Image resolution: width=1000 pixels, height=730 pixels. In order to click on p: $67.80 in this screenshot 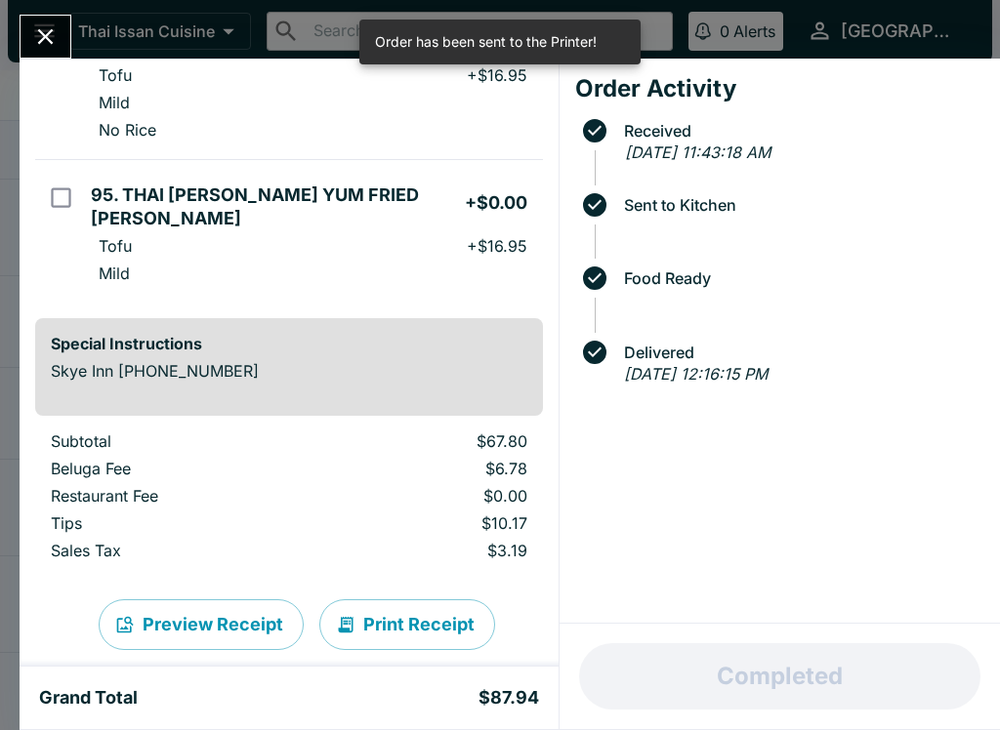, I will do `click(434, 441)`.